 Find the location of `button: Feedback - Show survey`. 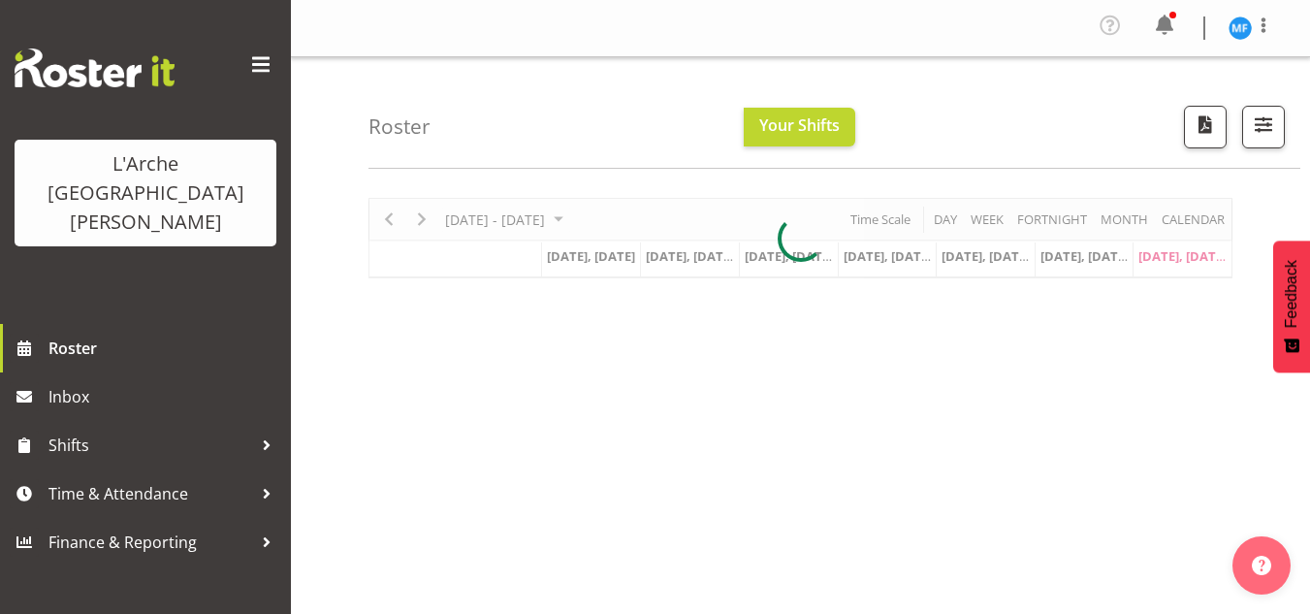

button: Feedback - Show survey is located at coordinates (1291, 306).